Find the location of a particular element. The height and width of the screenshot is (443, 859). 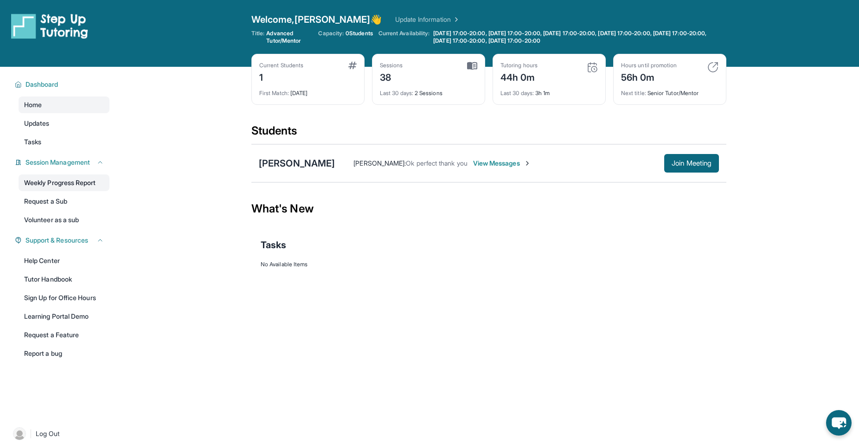

span: First Match : is located at coordinates (274, 93).